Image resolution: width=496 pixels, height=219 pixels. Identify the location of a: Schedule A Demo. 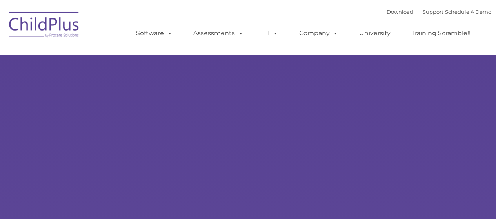
(468, 12).